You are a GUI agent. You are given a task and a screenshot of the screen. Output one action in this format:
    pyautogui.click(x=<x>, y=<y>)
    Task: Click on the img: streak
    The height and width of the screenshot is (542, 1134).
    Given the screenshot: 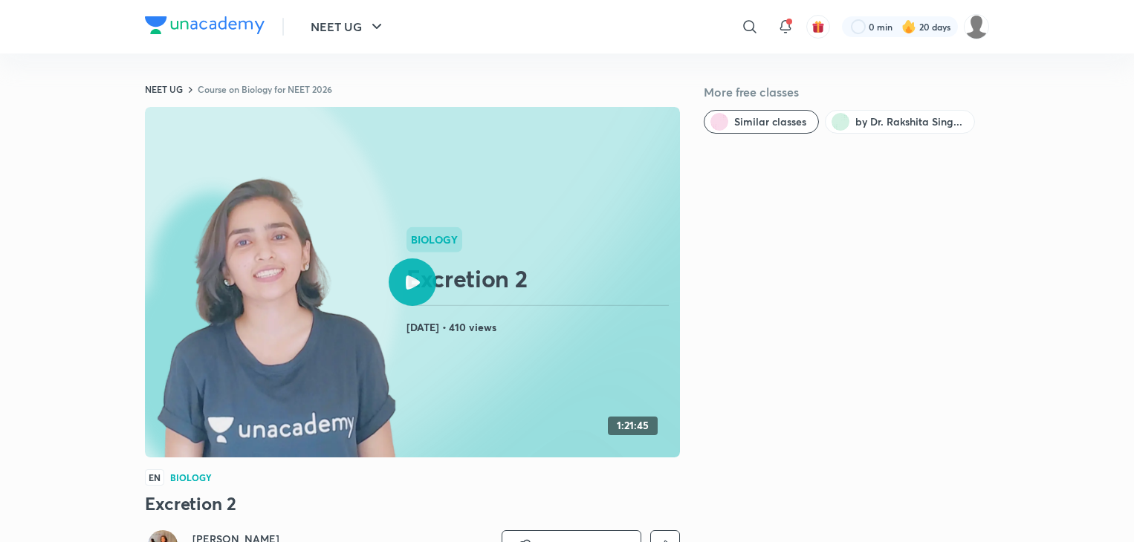 What is the action you would take?
    pyautogui.click(x=909, y=27)
    